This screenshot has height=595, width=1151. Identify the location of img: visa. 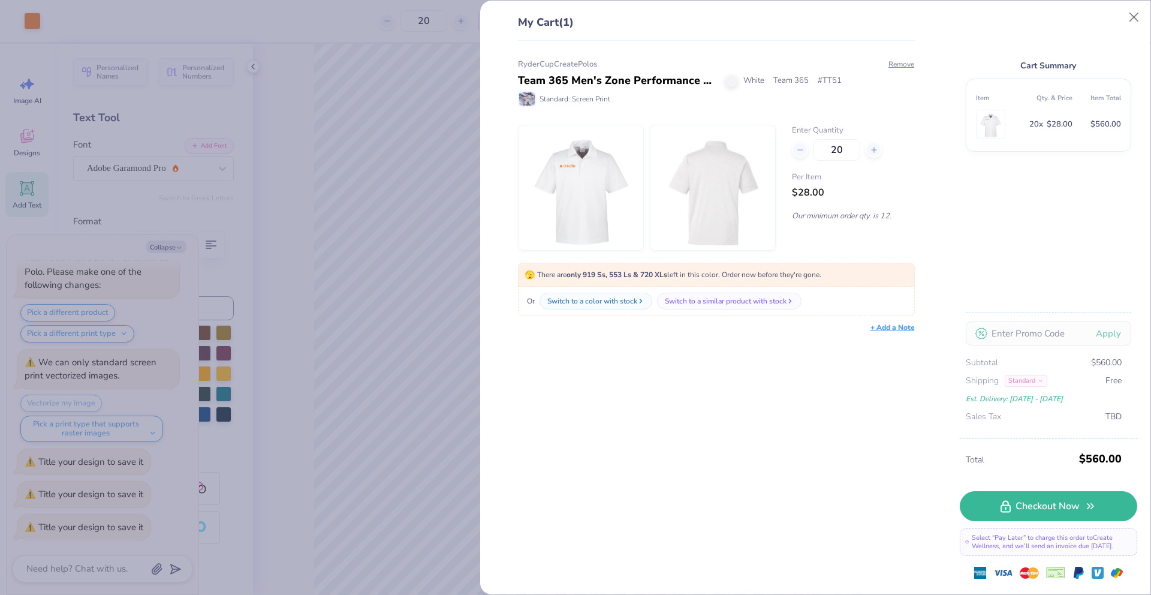
(1003, 572).